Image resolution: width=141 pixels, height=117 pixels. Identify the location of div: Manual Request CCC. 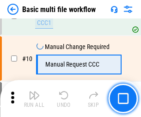
(72, 64).